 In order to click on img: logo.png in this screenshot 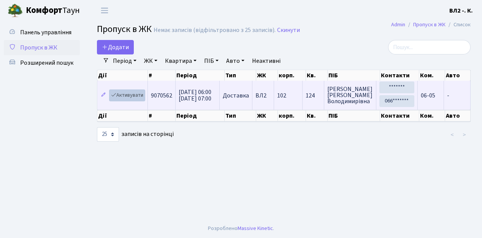, I will do `click(15, 11)`.